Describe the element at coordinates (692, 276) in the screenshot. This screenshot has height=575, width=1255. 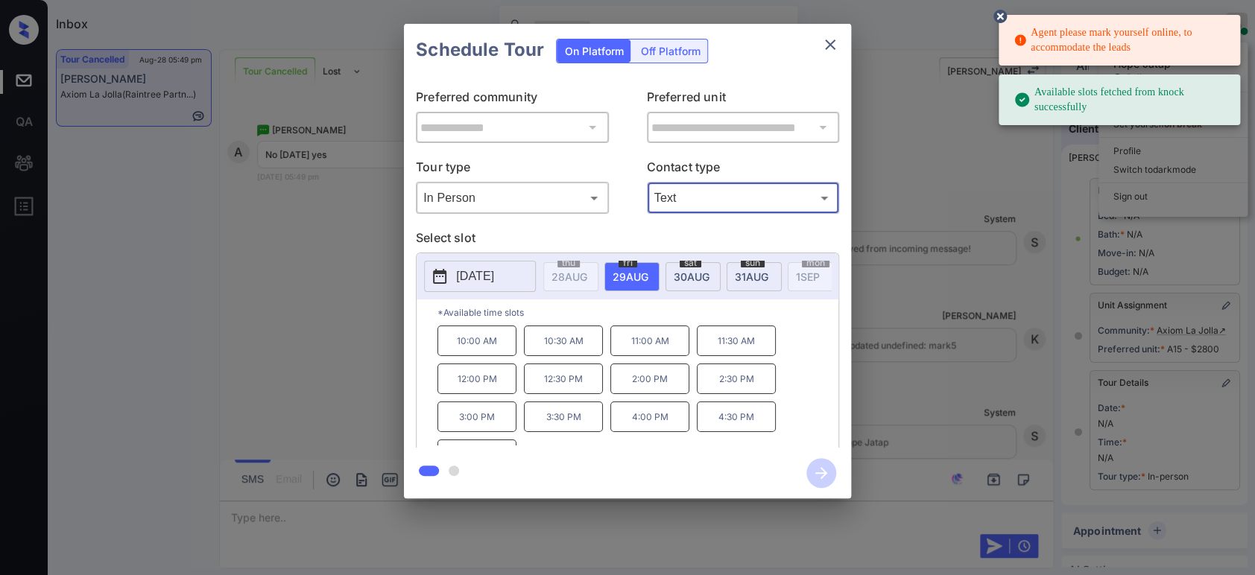
I see `span: 30 AUG` at that location.